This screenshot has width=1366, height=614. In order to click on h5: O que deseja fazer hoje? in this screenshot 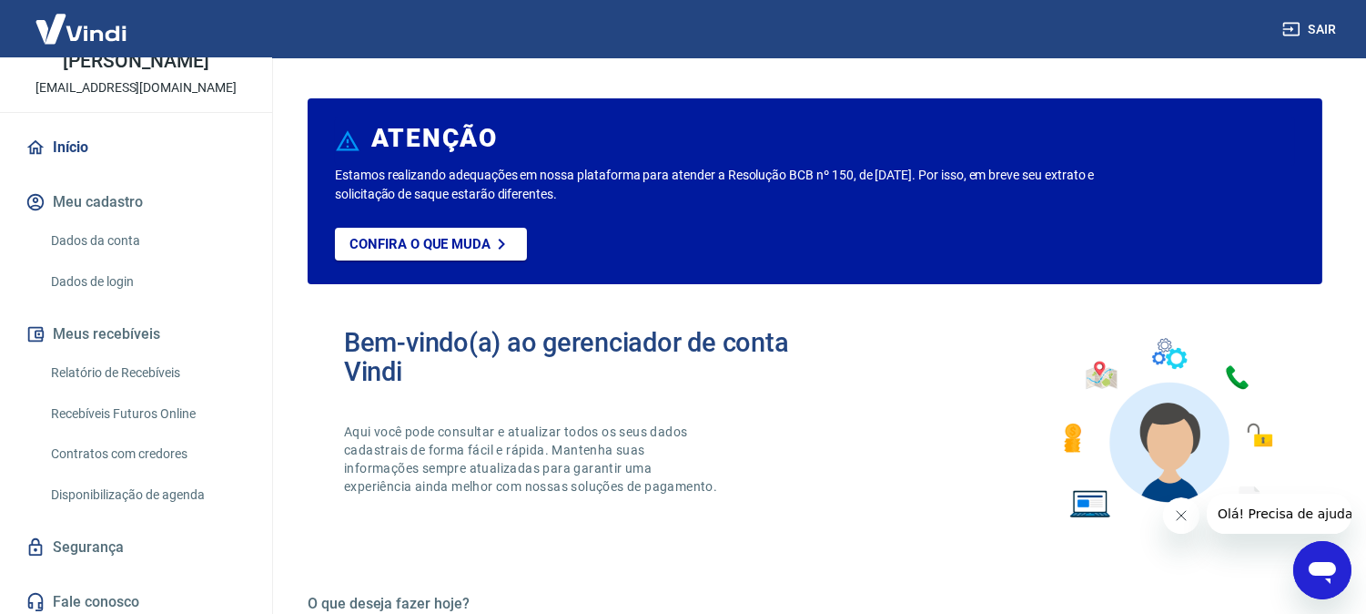, I will do `click(815, 604)`.